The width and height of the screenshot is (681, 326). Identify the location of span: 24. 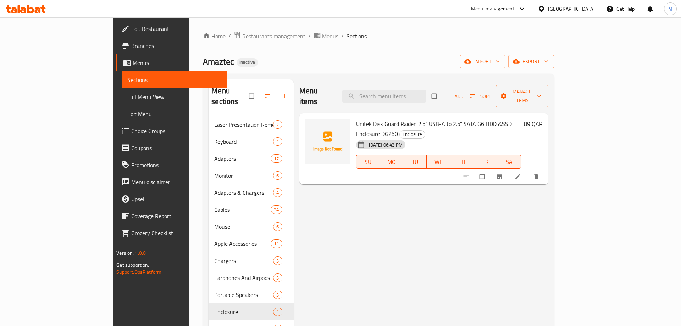
(276, 210).